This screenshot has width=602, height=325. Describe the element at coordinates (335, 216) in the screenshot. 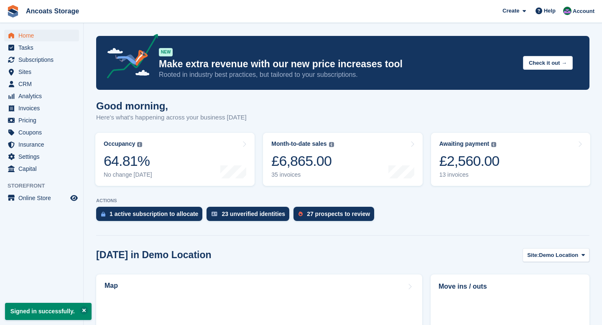

I see `a: 27 prospects to review` at that location.